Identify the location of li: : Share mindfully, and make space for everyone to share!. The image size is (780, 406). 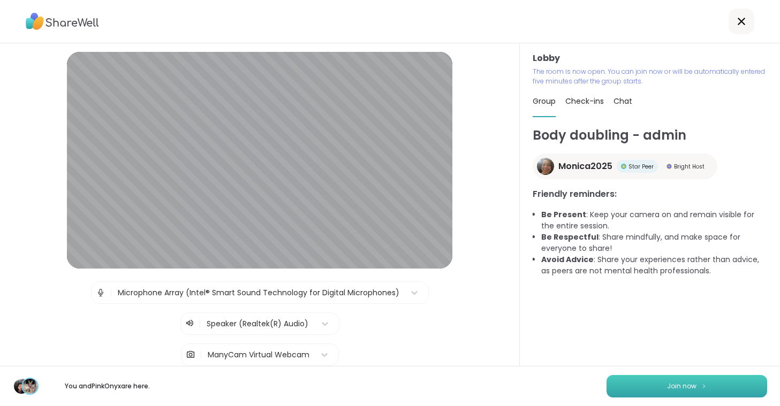
(654, 243).